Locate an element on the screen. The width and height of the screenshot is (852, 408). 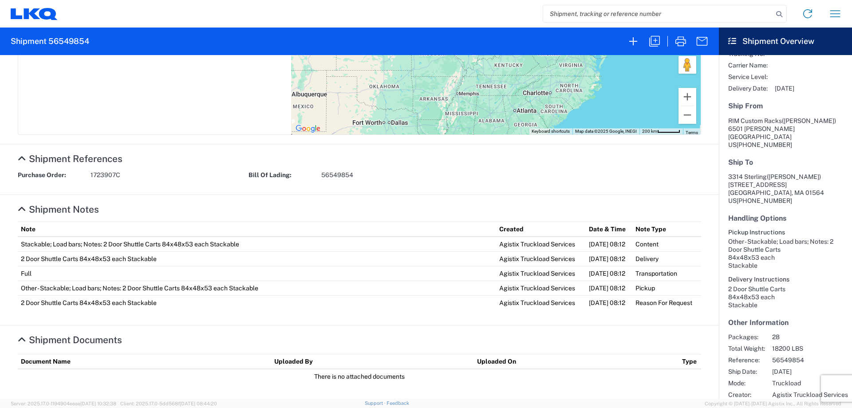
h6: Pickup Instructions is located at coordinates (785, 232).